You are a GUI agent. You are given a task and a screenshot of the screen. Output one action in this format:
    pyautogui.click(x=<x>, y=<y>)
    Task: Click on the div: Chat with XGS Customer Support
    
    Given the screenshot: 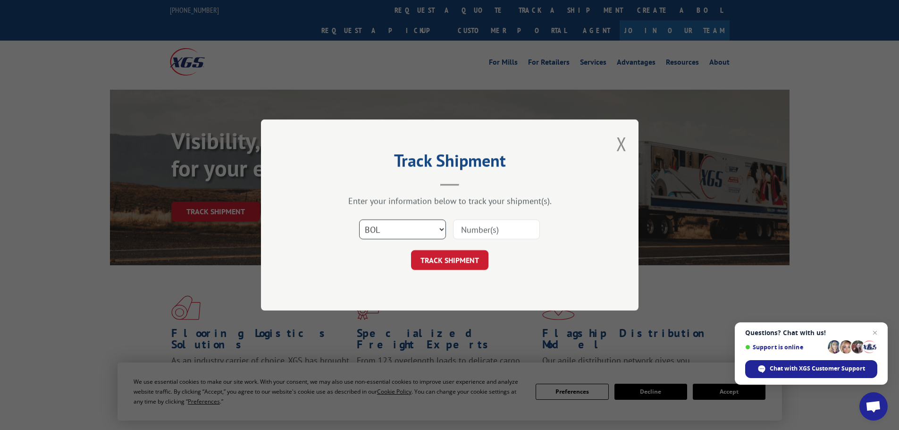 What is the action you would take?
    pyautogui.click(x=812, y=369)
    